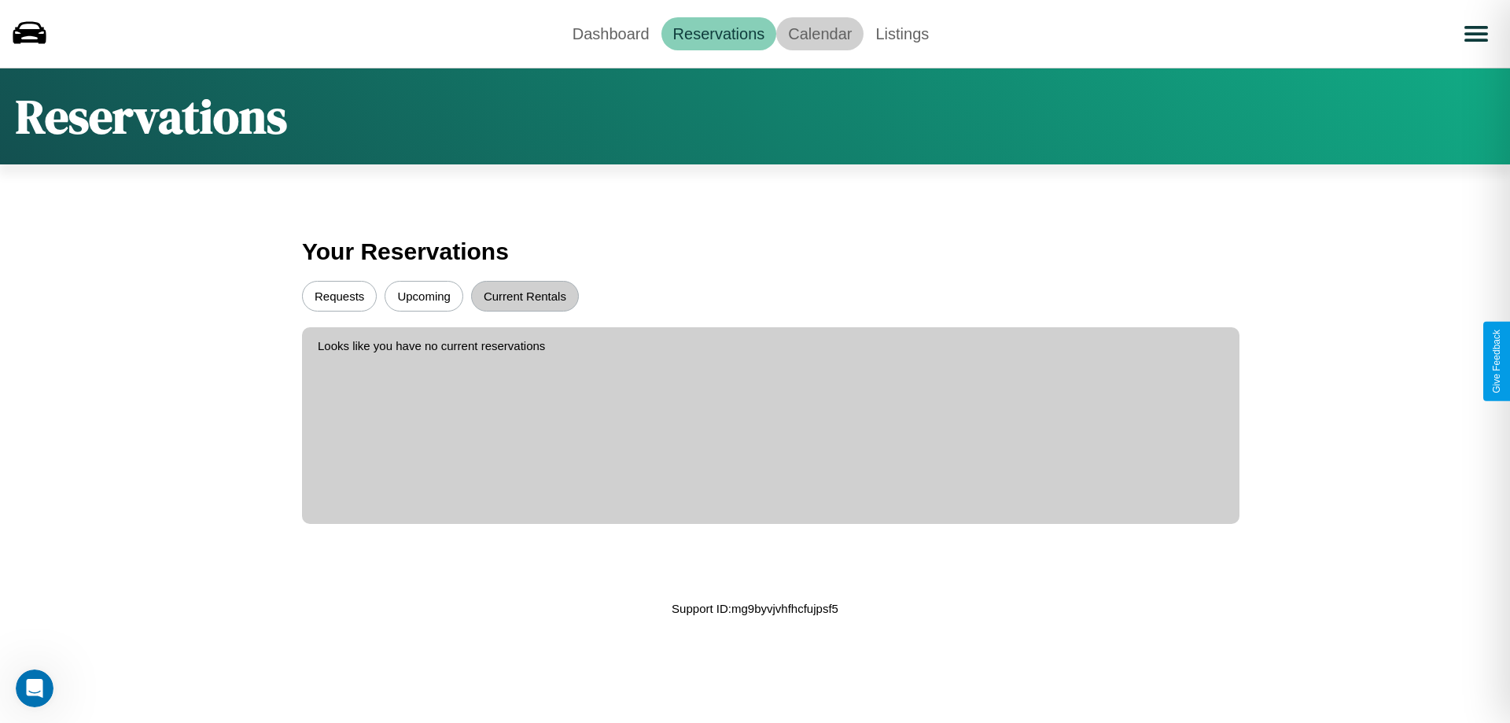  What do you see at coordinates (339, 296) in the screenshot?
I see `button: Requests` at bounding box center [339, 296].